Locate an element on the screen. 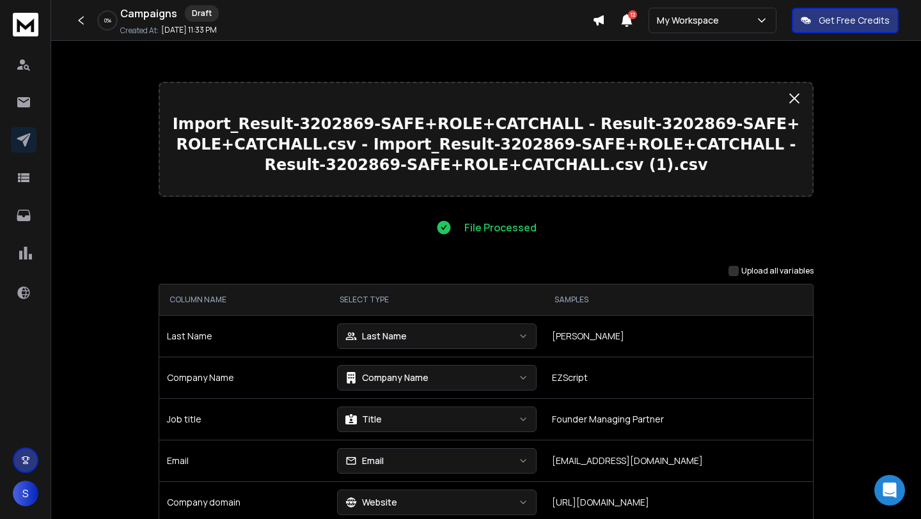  td: Founder Managing Partner is located at coordinates (679, 419).